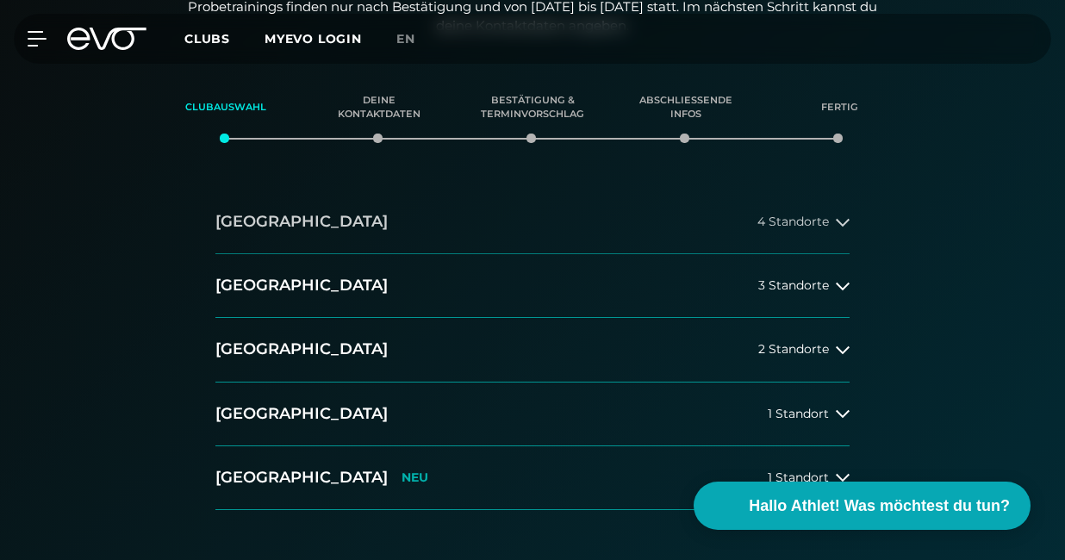 The height and width of the screenshot is (560, 1065). I want to click on div: Clubauswahl, so click(226, 108).